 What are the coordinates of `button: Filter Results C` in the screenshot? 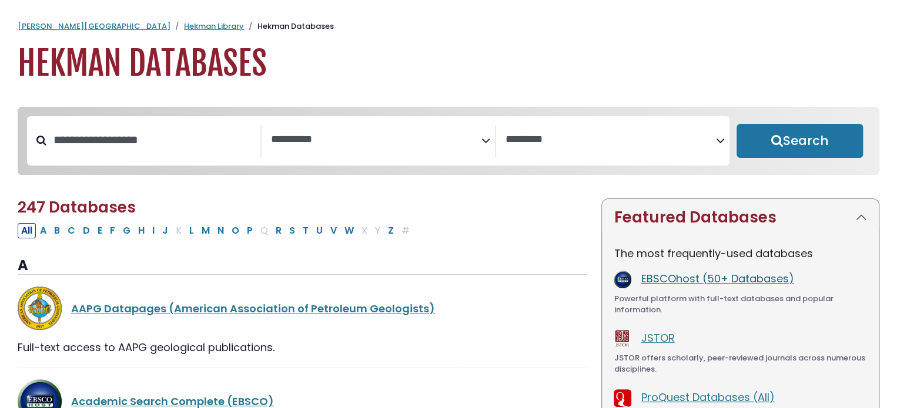 It's located at (71, 231).